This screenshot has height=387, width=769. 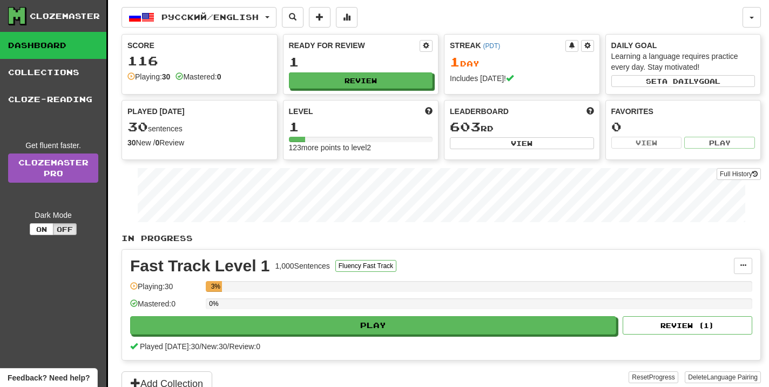 I want to click on div: Daily Goal, so click(x=683, y=45).